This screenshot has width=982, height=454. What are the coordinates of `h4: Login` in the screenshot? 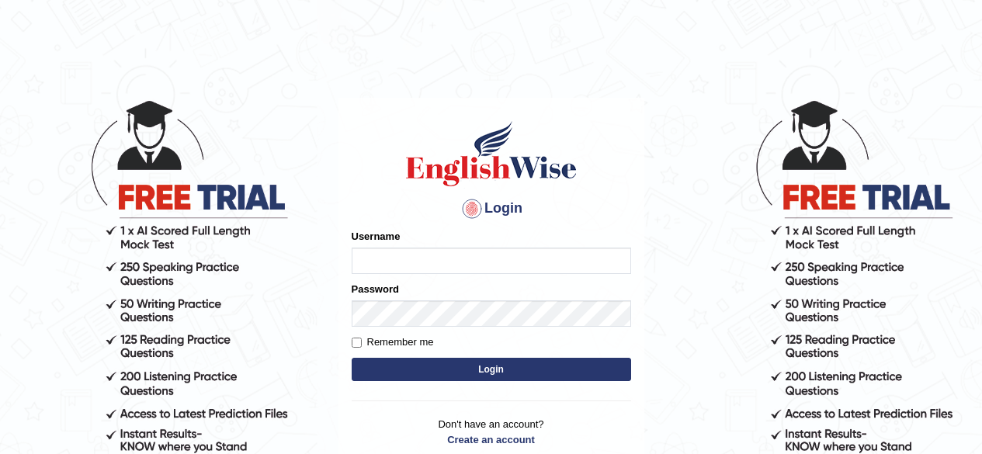 It's located at (491, 209).